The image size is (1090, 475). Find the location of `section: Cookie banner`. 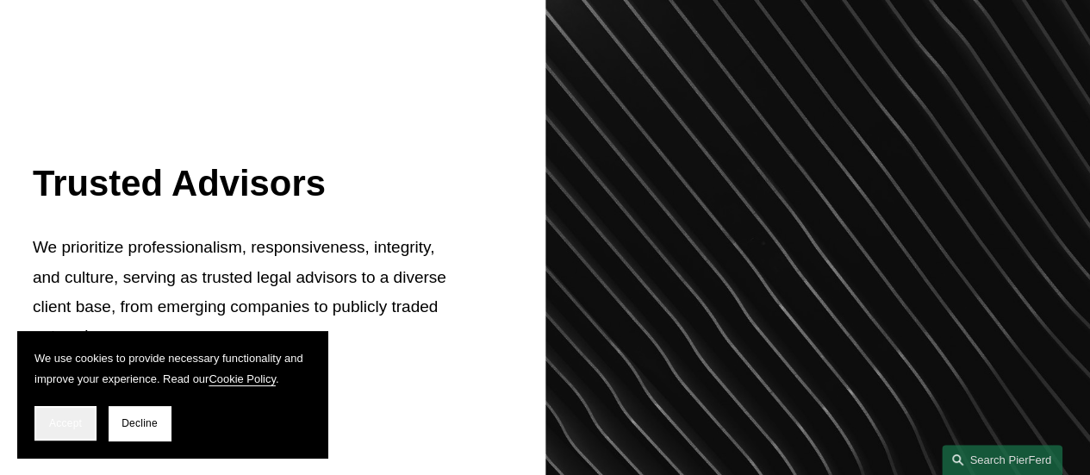

section: Cookie banner is located at coordinates (172, 394).